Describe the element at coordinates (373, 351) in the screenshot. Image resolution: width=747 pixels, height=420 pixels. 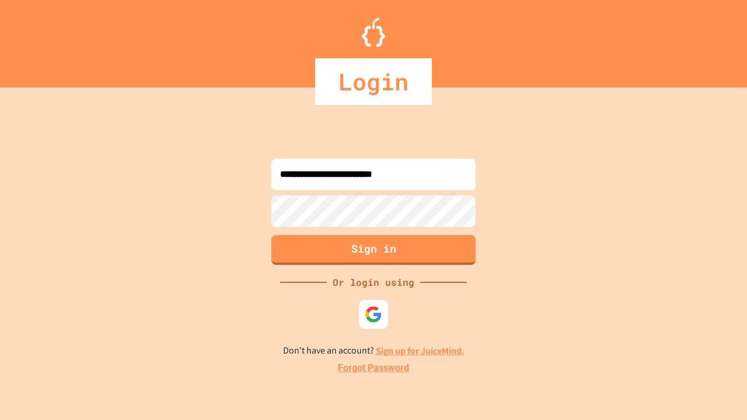
I see `p: Don't have an account?` at that location.